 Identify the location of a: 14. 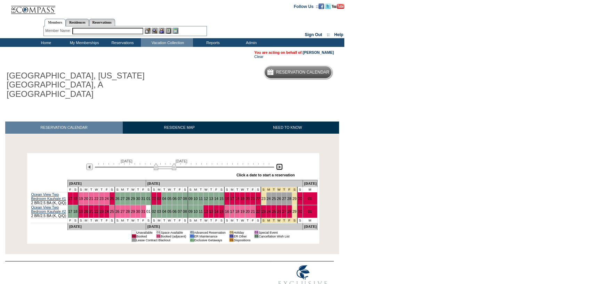
(216, 212).